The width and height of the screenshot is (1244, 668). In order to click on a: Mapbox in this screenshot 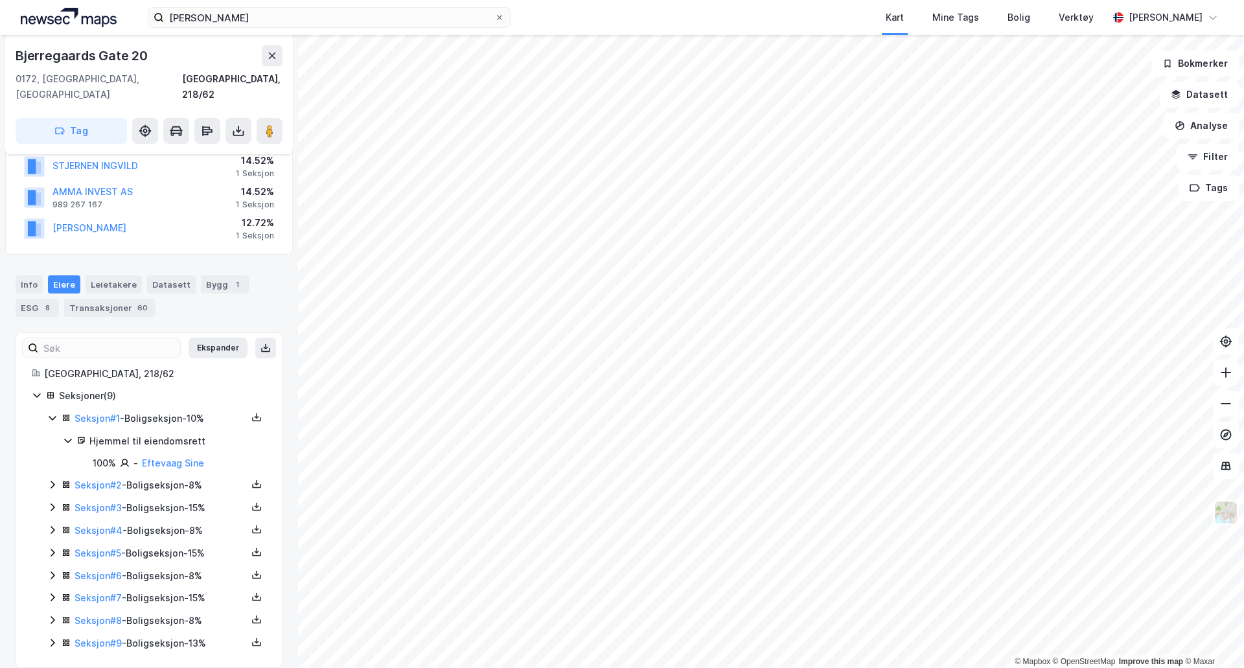, I will do `click(1032, 662)`.